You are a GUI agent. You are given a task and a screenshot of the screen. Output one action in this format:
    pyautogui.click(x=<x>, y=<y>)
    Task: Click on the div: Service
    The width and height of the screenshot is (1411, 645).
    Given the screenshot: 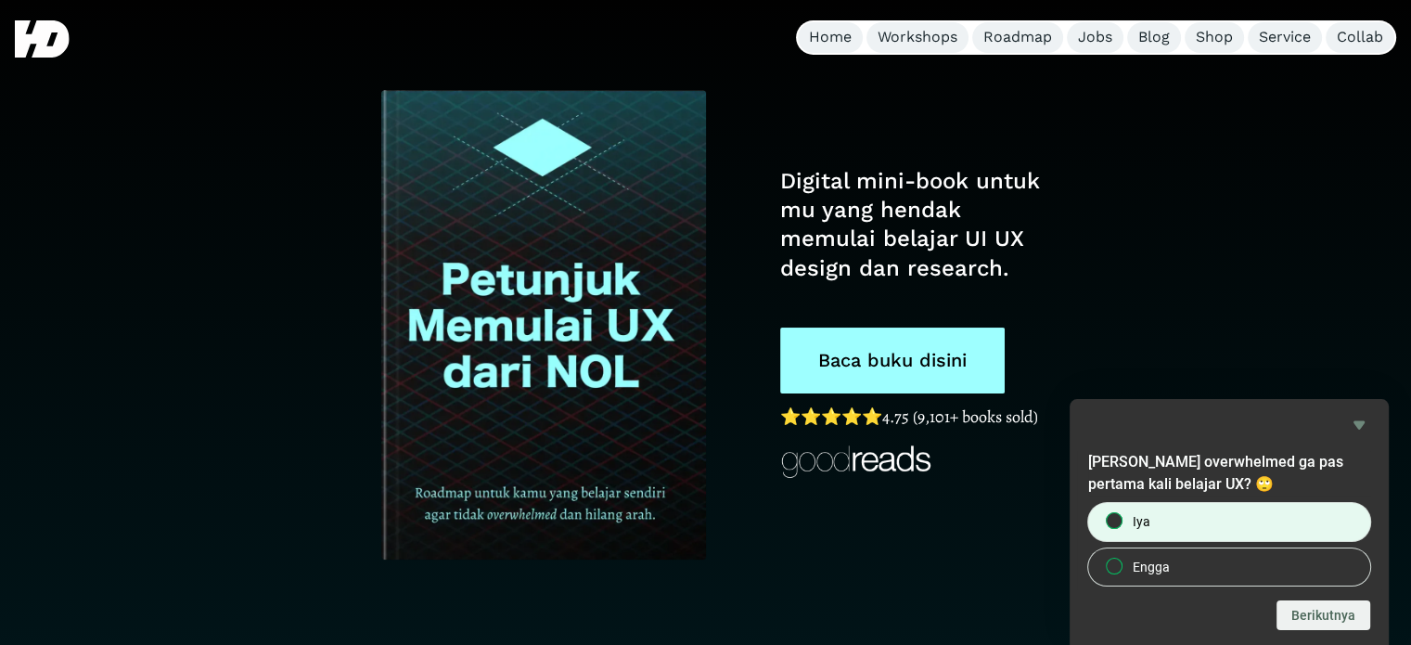 What is the action you would take?
    pyautogui.click(x=1285, y=37)
    